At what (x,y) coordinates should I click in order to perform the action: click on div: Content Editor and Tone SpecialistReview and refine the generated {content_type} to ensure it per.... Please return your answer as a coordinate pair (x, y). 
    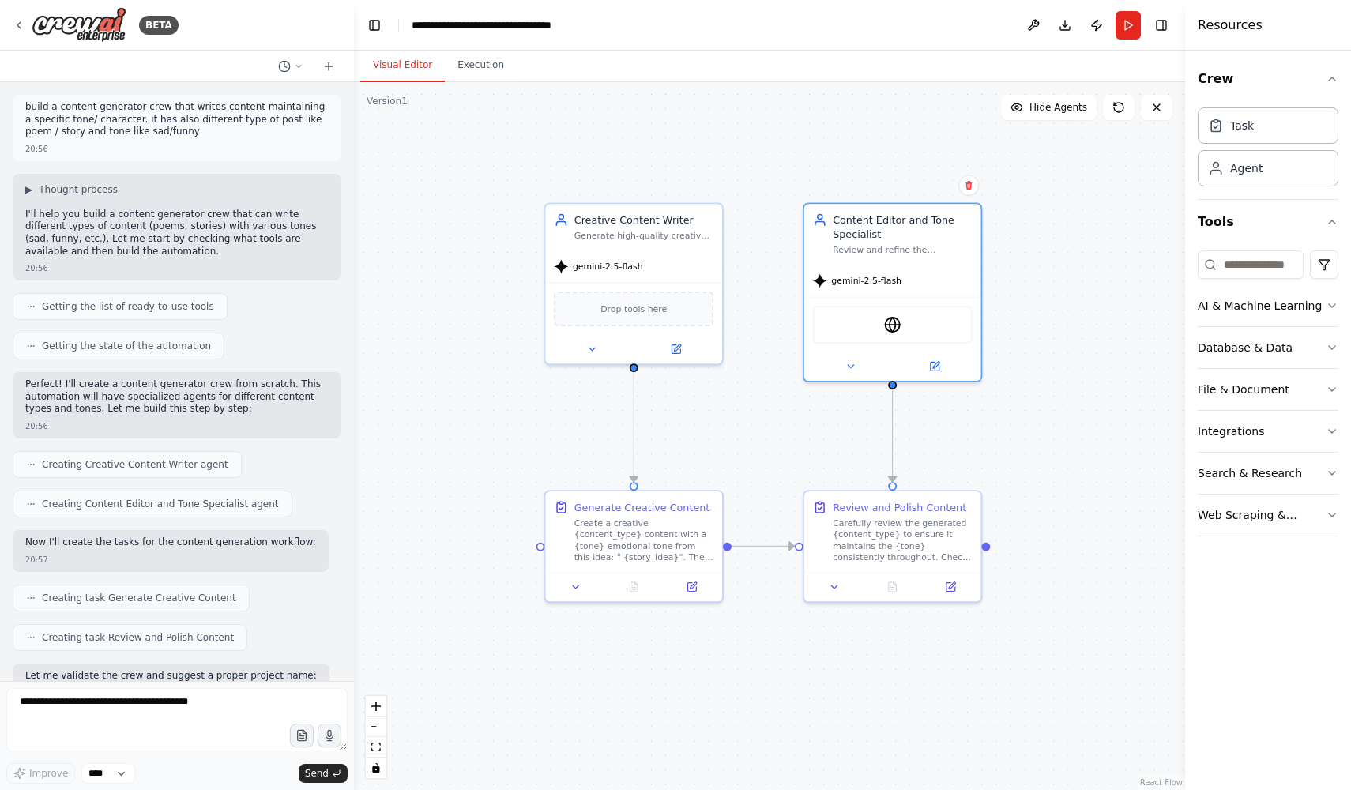
    Looking at the image, I should click on (892, 292).